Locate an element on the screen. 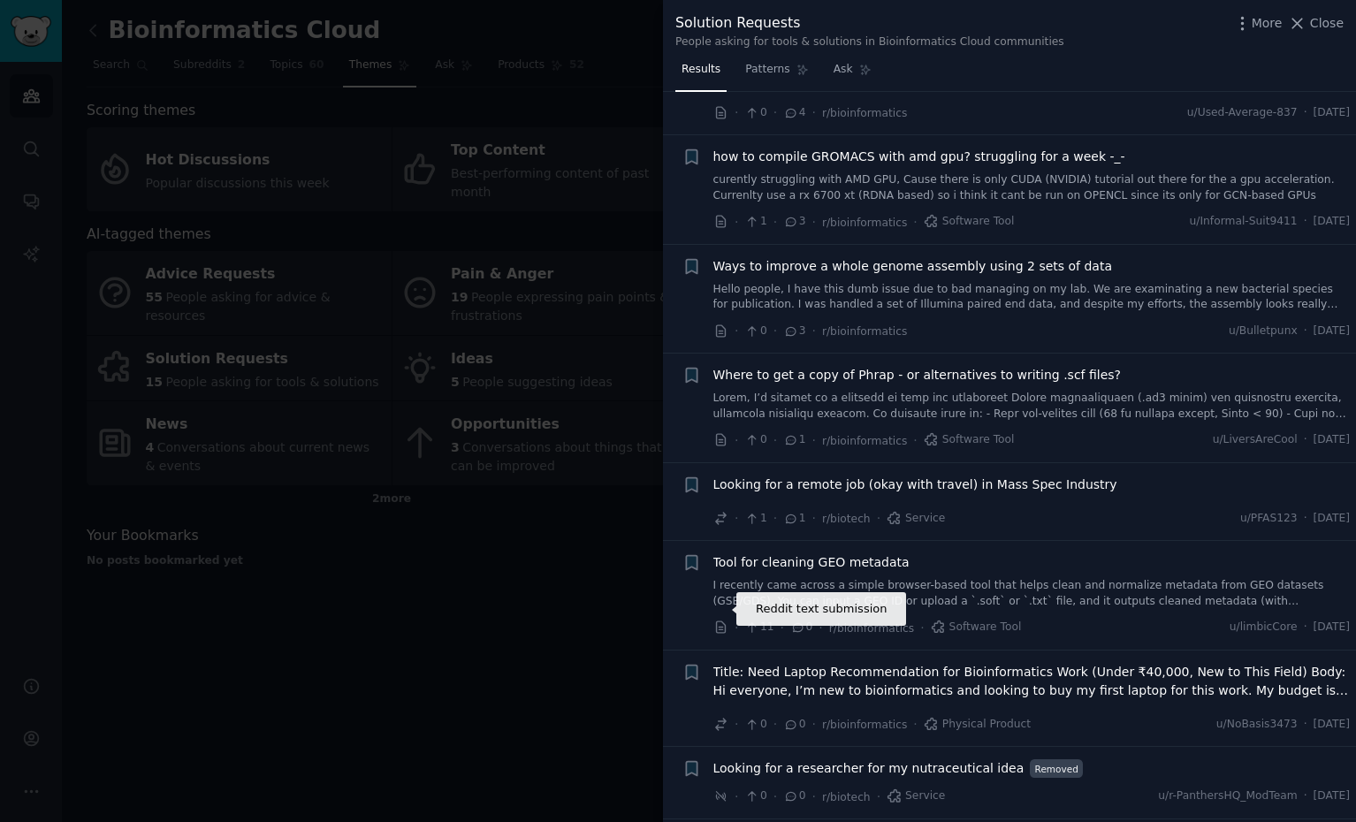 The image size is (1356, 822). a: Lorem, I’d sitamet co a elitsedd ei temp inc utlaboreet Dolore magnaaliquaen (.ad3 minim) ven qui... is located at coordinates (1031, 406).